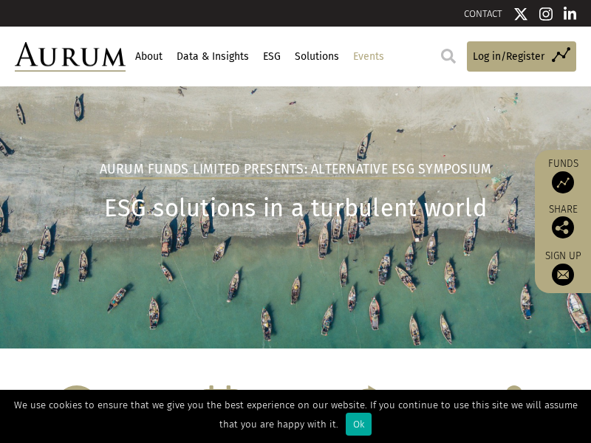  Describe the element at coordinates (563, 182) in the screenshot. I see `img: Access Funds` at that location.